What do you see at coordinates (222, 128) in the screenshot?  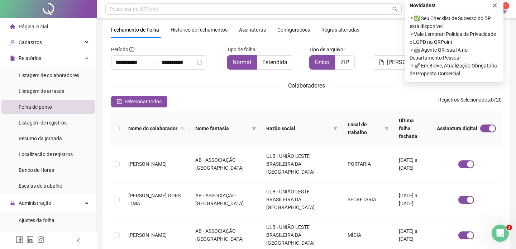 I see `span: Nome fantasia` at bounding box center [222, 128].